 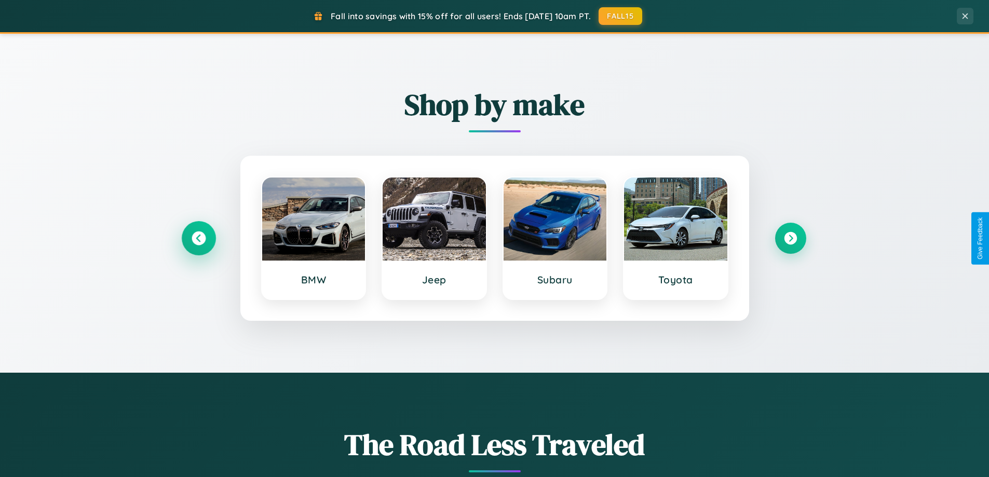 I want to click on div: Give Feedback, so click(x=980, y=238).